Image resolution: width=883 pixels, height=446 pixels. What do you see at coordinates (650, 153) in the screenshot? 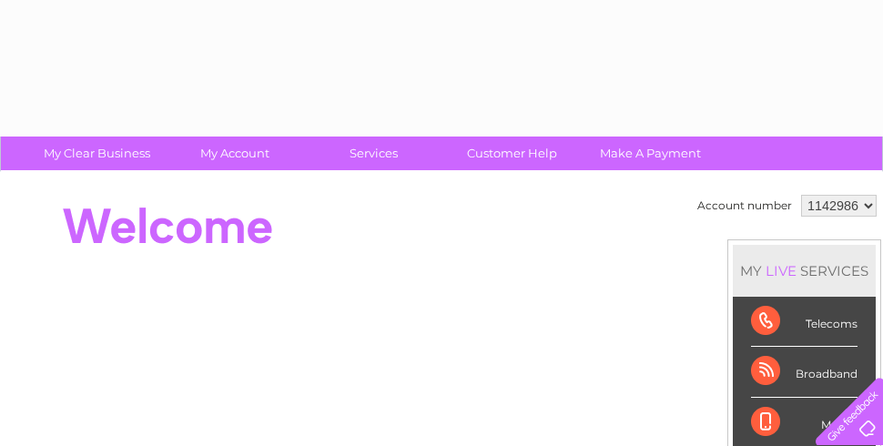
I see `a: Make A Payment` at bounding box center [650, 153].